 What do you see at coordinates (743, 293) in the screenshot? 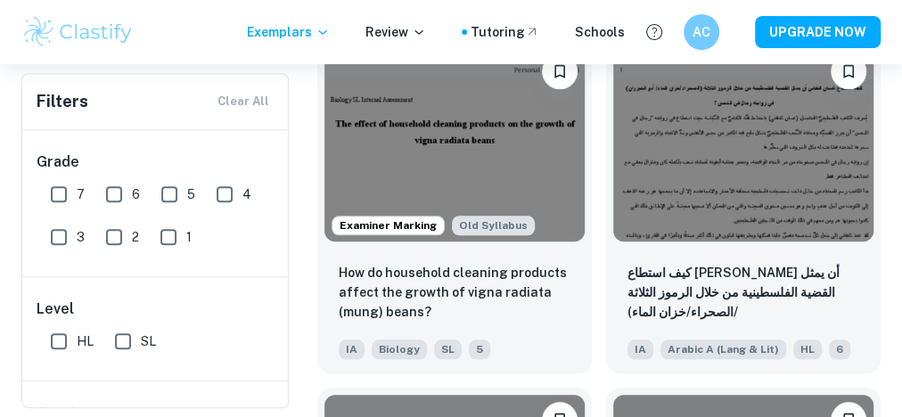
I see `p: كيف استطاع غسان كنفاني أن يمثل القضية الفلسطينية من خلال الرموز الثلاثة (الصحراء/خزان الماء/ أبو ...` at bounding box center [743, 293].